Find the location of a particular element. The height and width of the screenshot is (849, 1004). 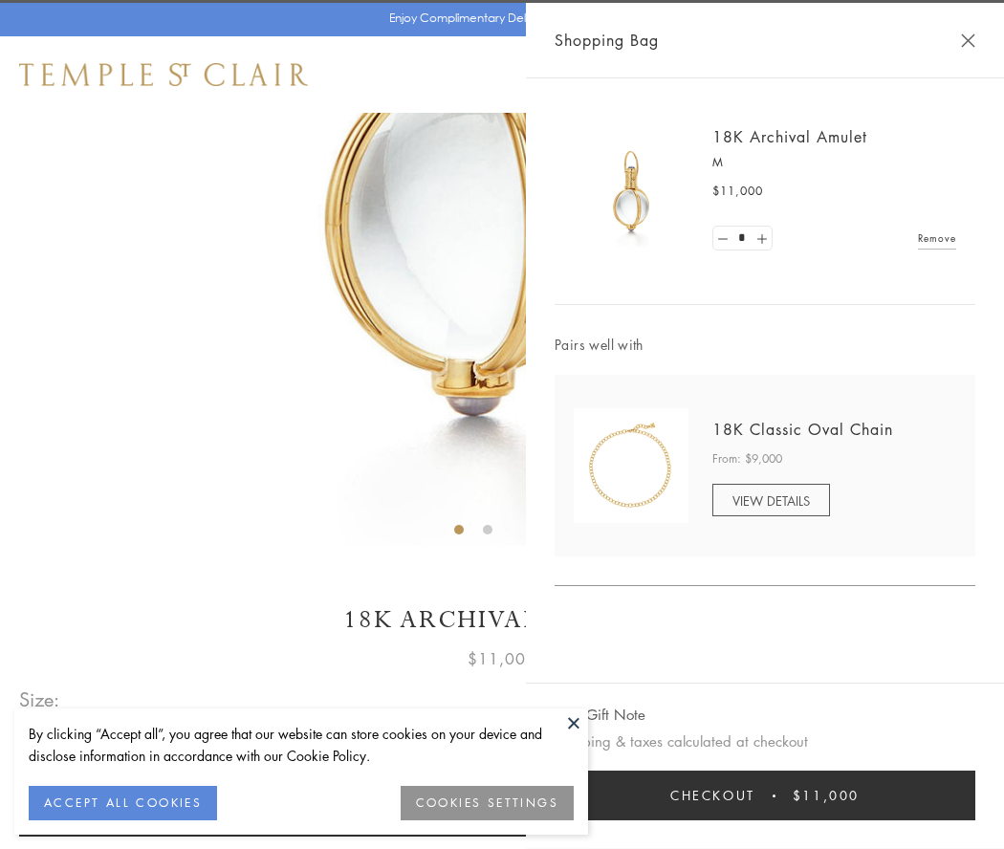

p: Enjoy Complimentary Delivery & Returns is located at coordinates (497, 18).